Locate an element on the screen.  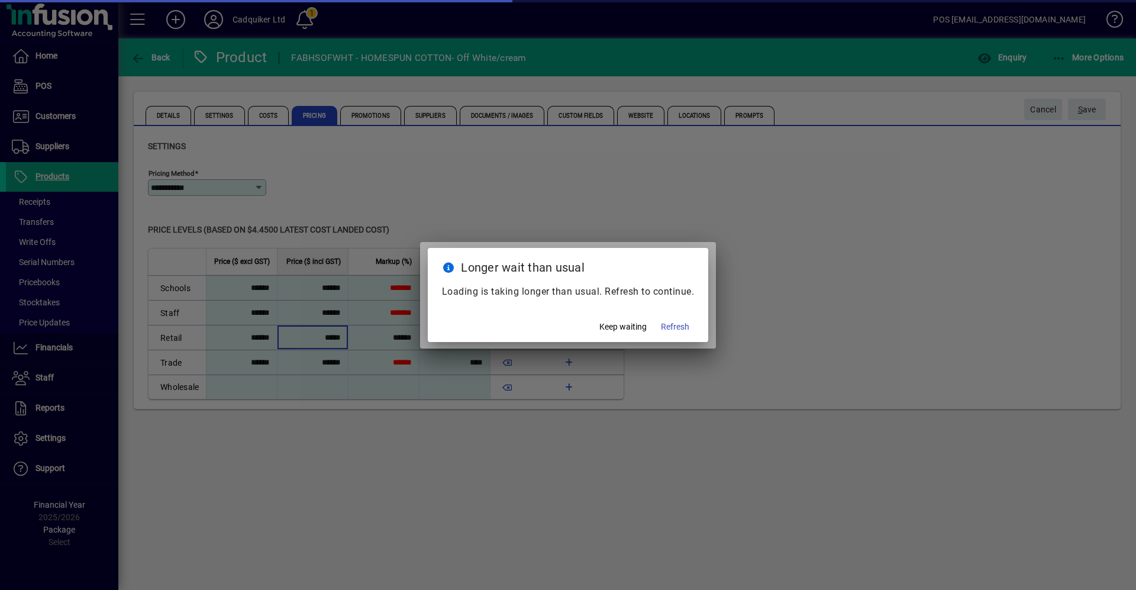
span: Longer wait than usual is located at coordinates (523, 268).